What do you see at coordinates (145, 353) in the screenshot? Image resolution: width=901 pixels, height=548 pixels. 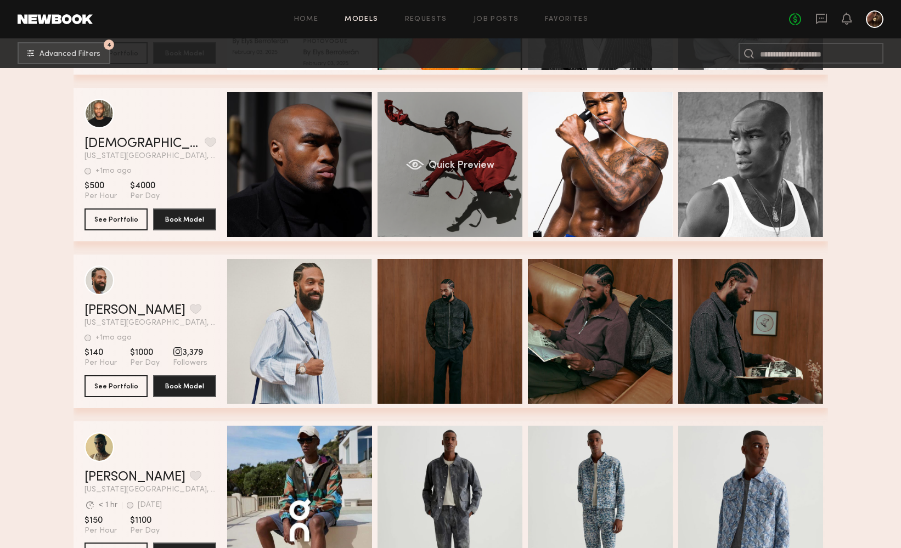 I see `span: $1000` at bounding box center [145, 353].